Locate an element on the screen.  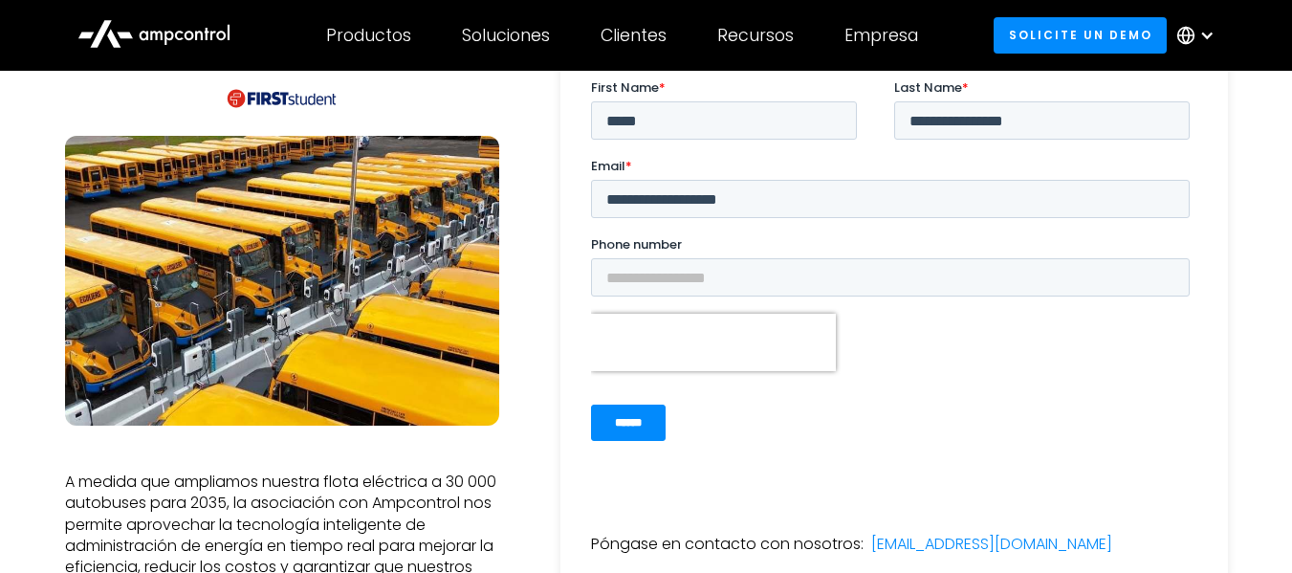
div: Recursos is located at coordinates (756, 35).